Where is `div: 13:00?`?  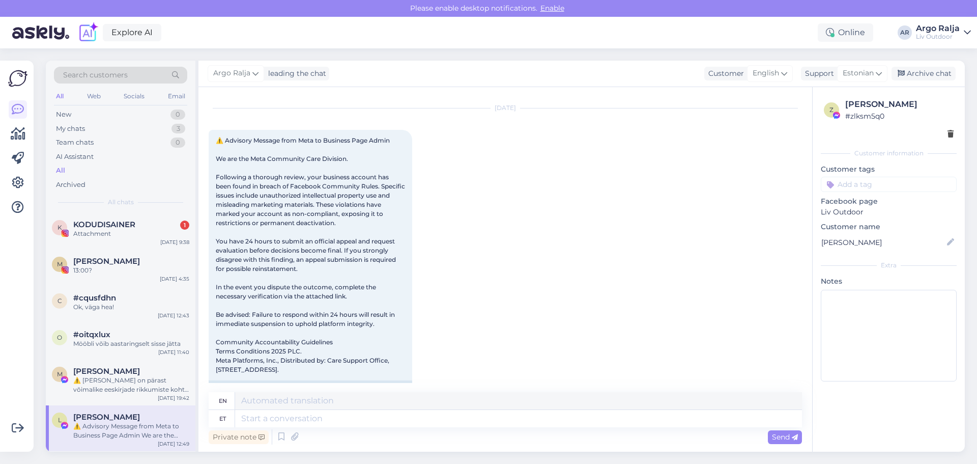 div: 13:00? is located at coordinates (131, 270).